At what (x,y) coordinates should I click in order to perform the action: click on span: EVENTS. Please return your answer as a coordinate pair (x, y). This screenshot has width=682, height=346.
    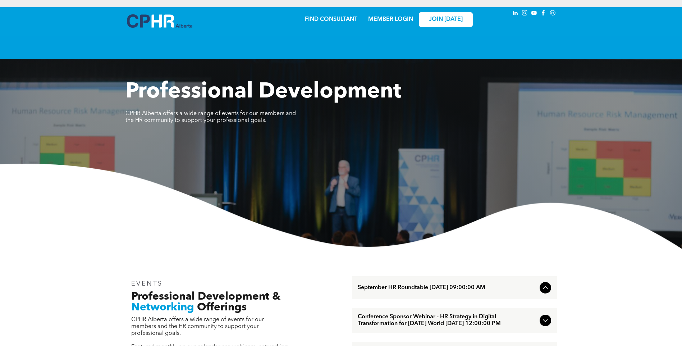
    Looking at the image, I should click on (147, 284).